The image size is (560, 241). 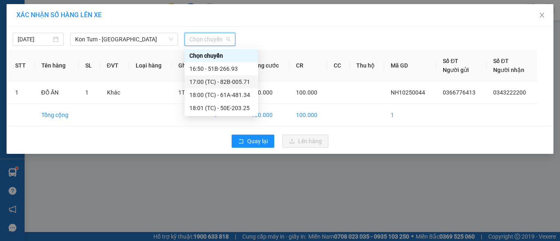 I want to click on th: Loại hàng, so click(x=150, y=66).